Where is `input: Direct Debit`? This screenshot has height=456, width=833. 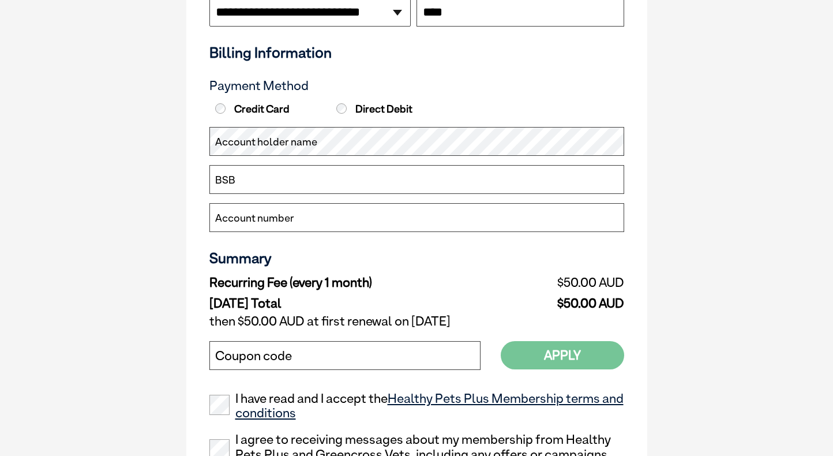 input: Direct Debit is located at coordinates (341, 108).